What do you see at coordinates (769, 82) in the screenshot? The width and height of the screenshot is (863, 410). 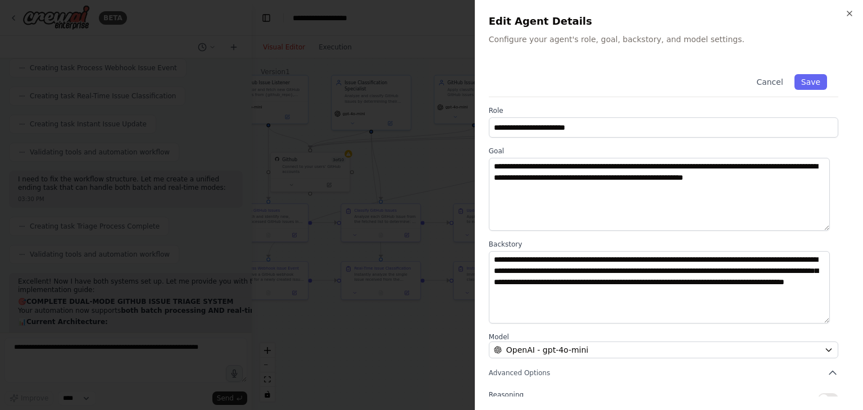 I see `button: Cancel` at bounding box center [769, 82].